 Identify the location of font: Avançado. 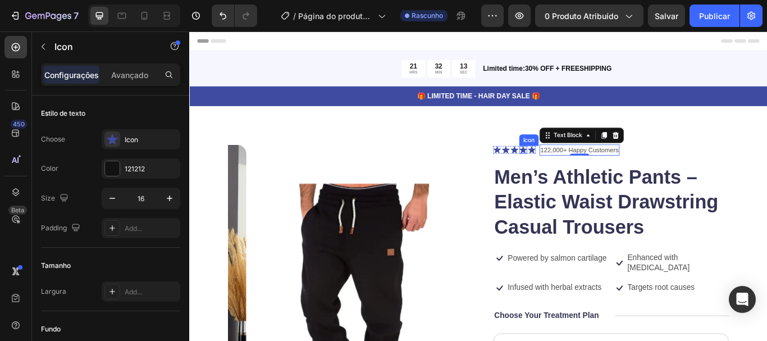
(130, 75).